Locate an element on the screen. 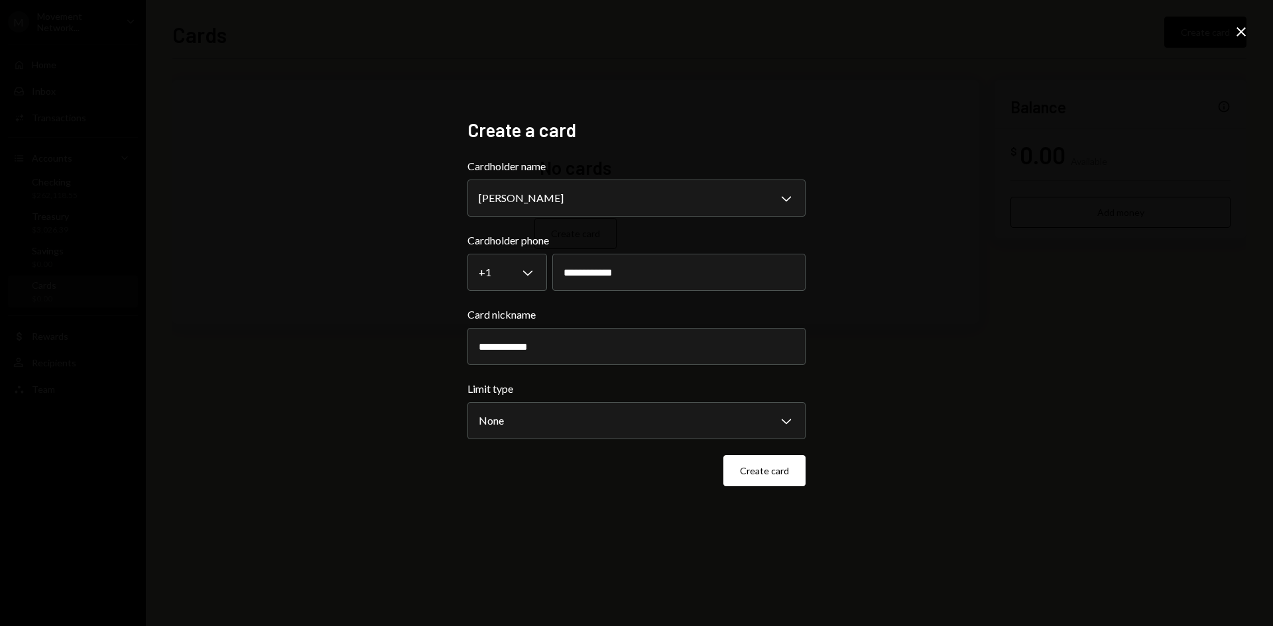 The width and height of the screenshot is (1273, 626). h2: Create a card is located at coordinates (636, 130).